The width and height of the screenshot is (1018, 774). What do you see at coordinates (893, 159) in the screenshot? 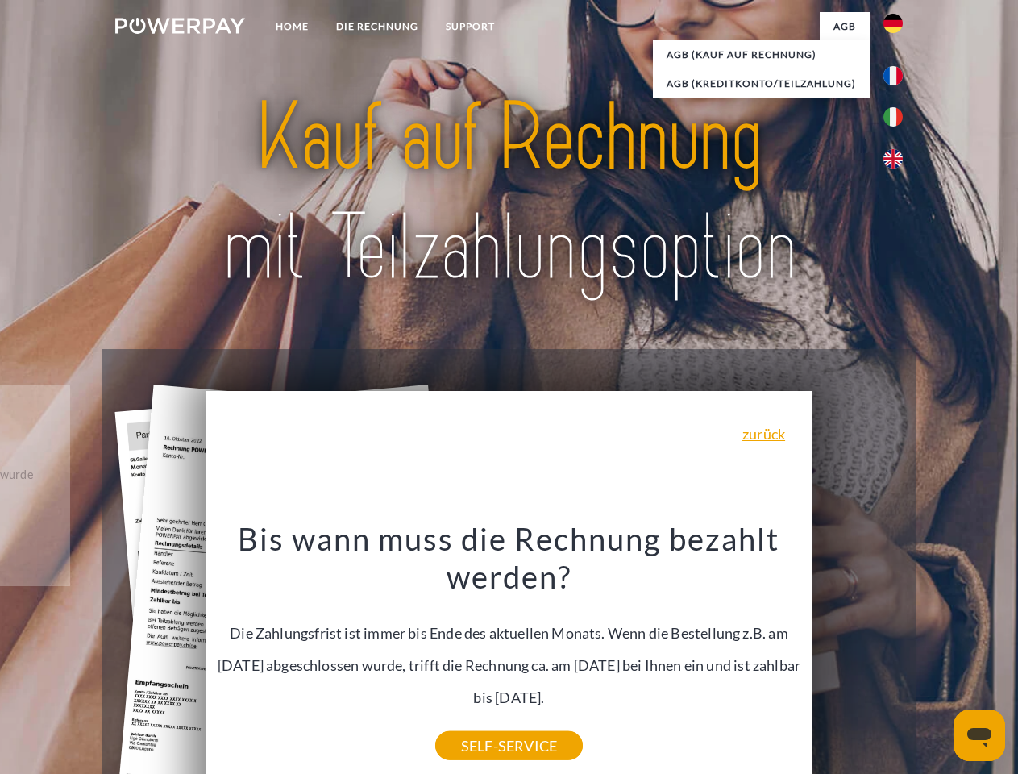
I see `img: en` at bounding box center [893, 159].